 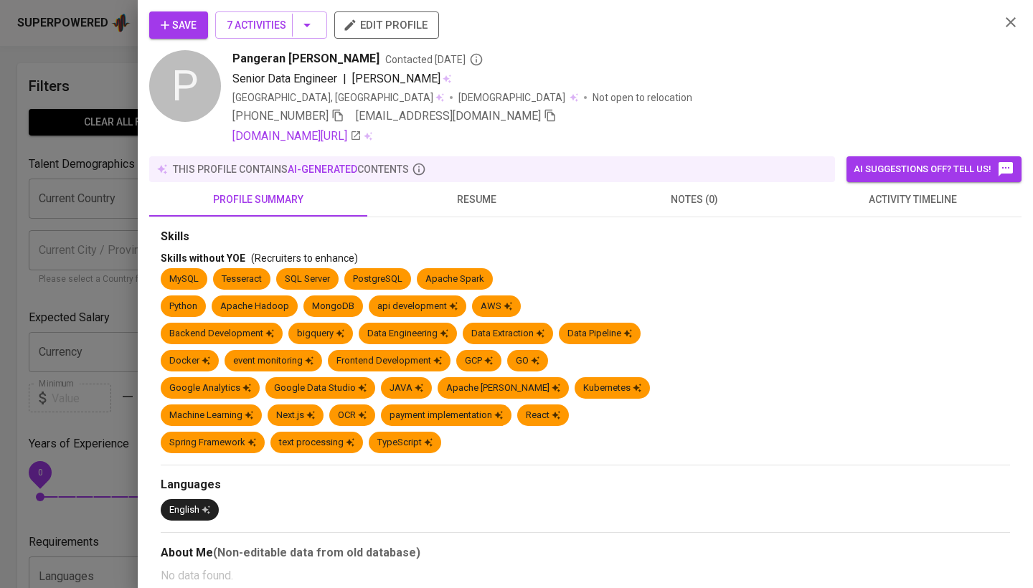 What do you see at coordinates (387, 24) in the screenshot?
I see `a: edit profile` at bounding box center [387, 24].